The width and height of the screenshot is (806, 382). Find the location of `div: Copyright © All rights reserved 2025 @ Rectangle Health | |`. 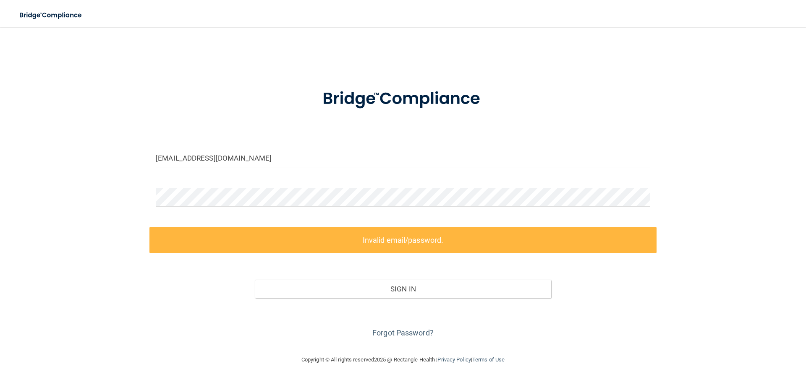

div: Copyright © All rights reserved 2025 @ Rectangle Health | | is located at coordinates (403, 360).